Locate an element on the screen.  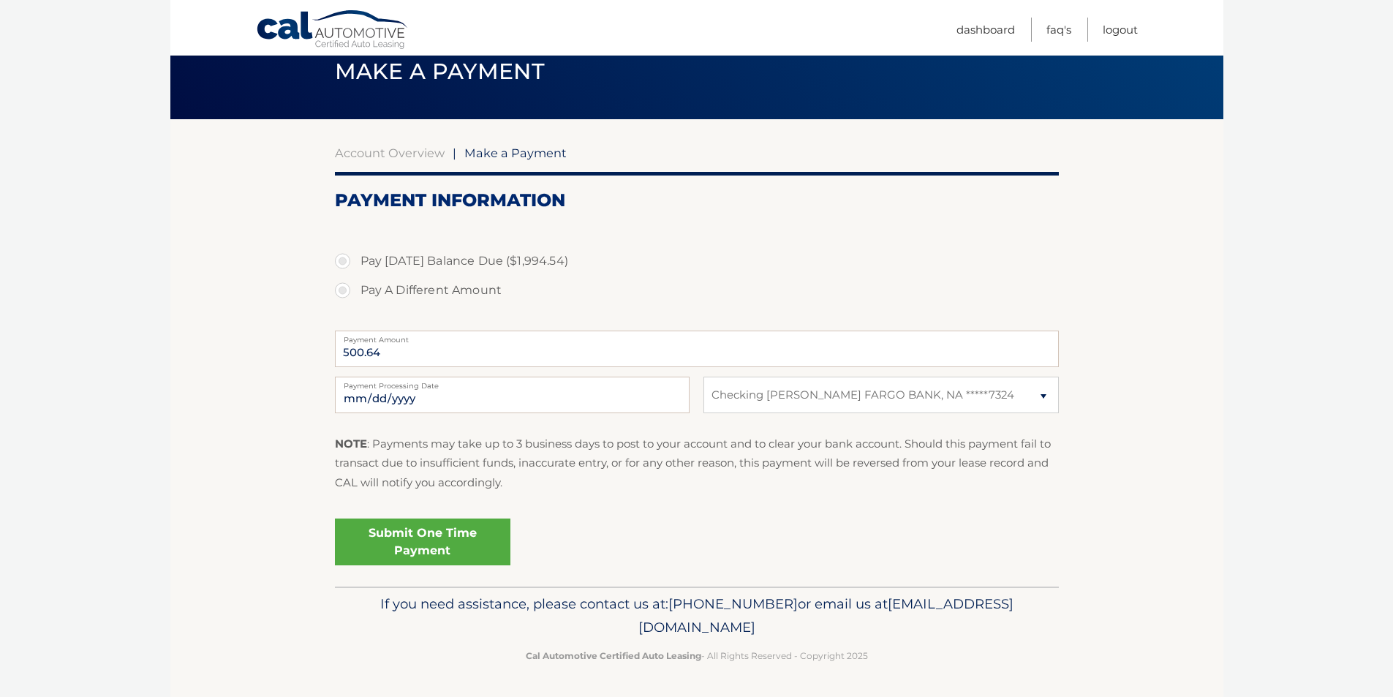
input: Payment Amount is located at coordinates (697, 349).